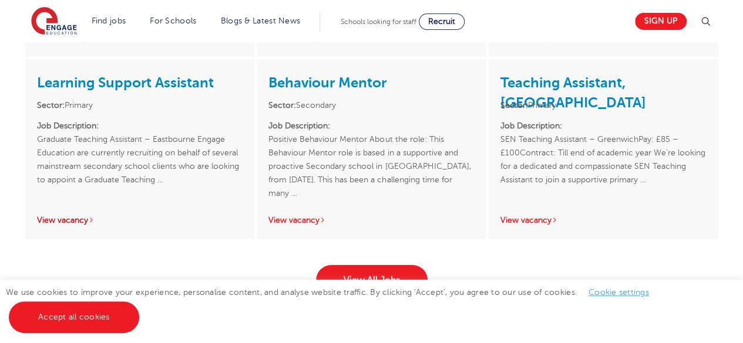 The width and height of the screenshot is (743, 343). Describe the element at coordinates (371, 160) in the screenshot. I see `p: Positive Behaviour Mentor About the role: This Behaviour Mentor role is based in a supportive and...` at that location.